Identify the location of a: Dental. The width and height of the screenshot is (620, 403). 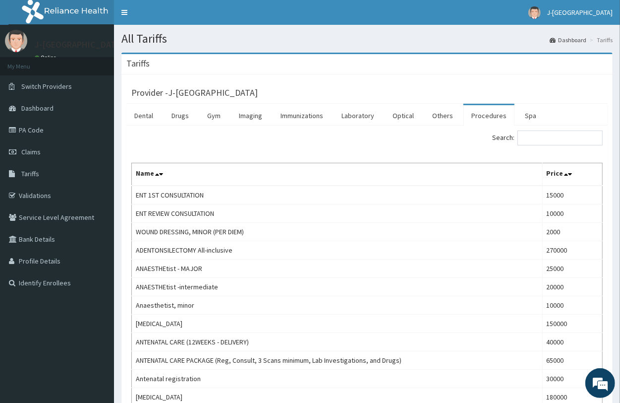
(144, 116).